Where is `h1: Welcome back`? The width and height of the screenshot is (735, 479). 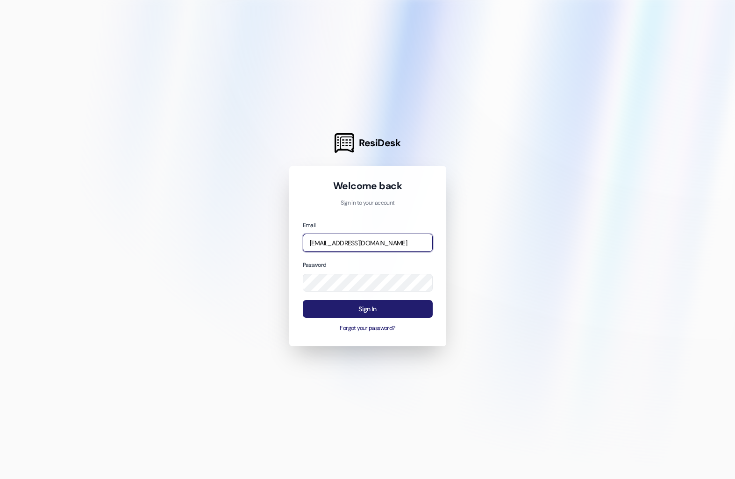 h1: Welcome back is located at coordinates (368, 186).